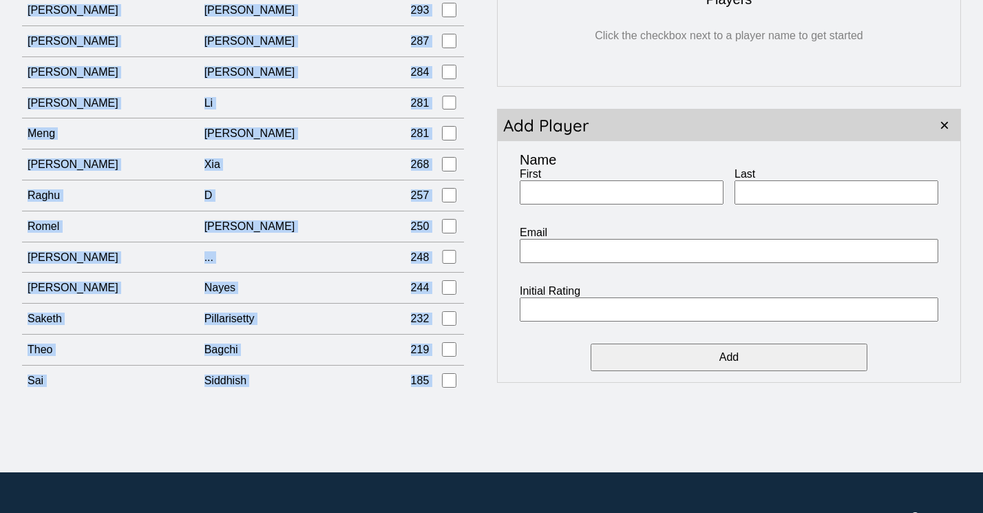  I want to click on td: 219, so click(403, 350).